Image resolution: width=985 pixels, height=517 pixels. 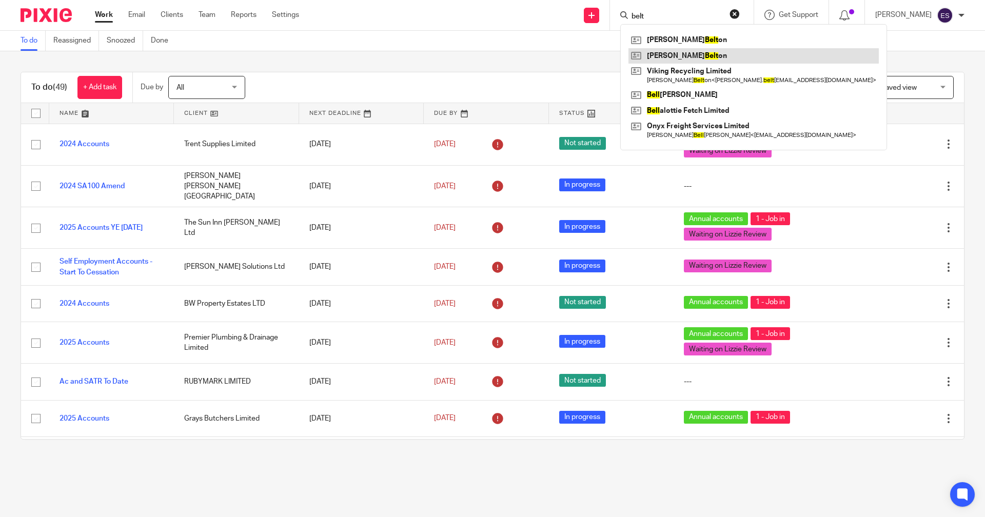 What do you see at coordinates (236, 418) in the screenshot?
I see `td: Grays Butchers Limited` at bounding box center [236, 418].